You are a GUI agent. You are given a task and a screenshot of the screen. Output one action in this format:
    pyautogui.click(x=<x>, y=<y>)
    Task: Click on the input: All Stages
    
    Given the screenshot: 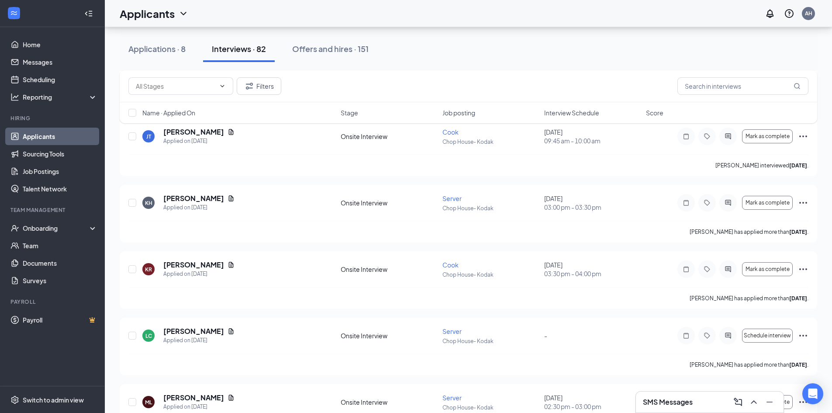 What is the action you would take?
    pyautogui.click(x=176, y=86)
    